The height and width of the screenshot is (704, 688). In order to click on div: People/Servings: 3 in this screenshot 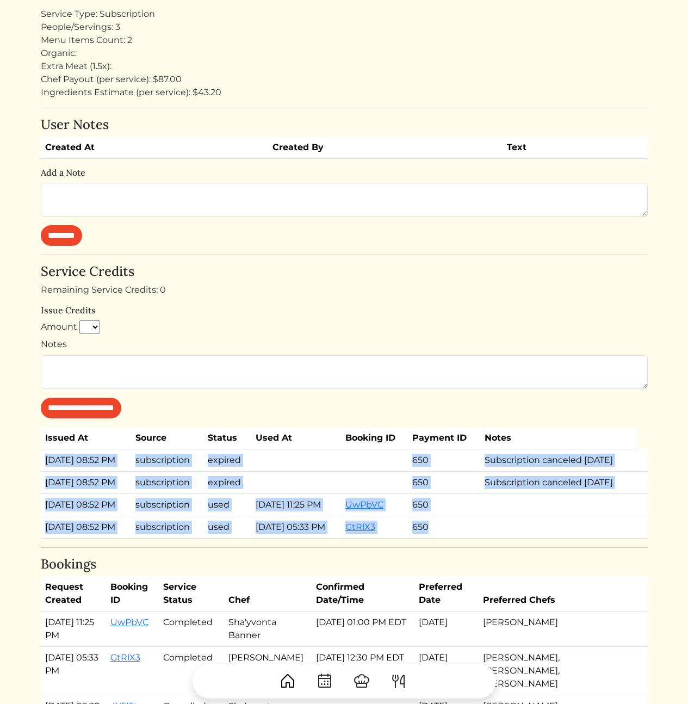, I will do `click(344, 27)`.